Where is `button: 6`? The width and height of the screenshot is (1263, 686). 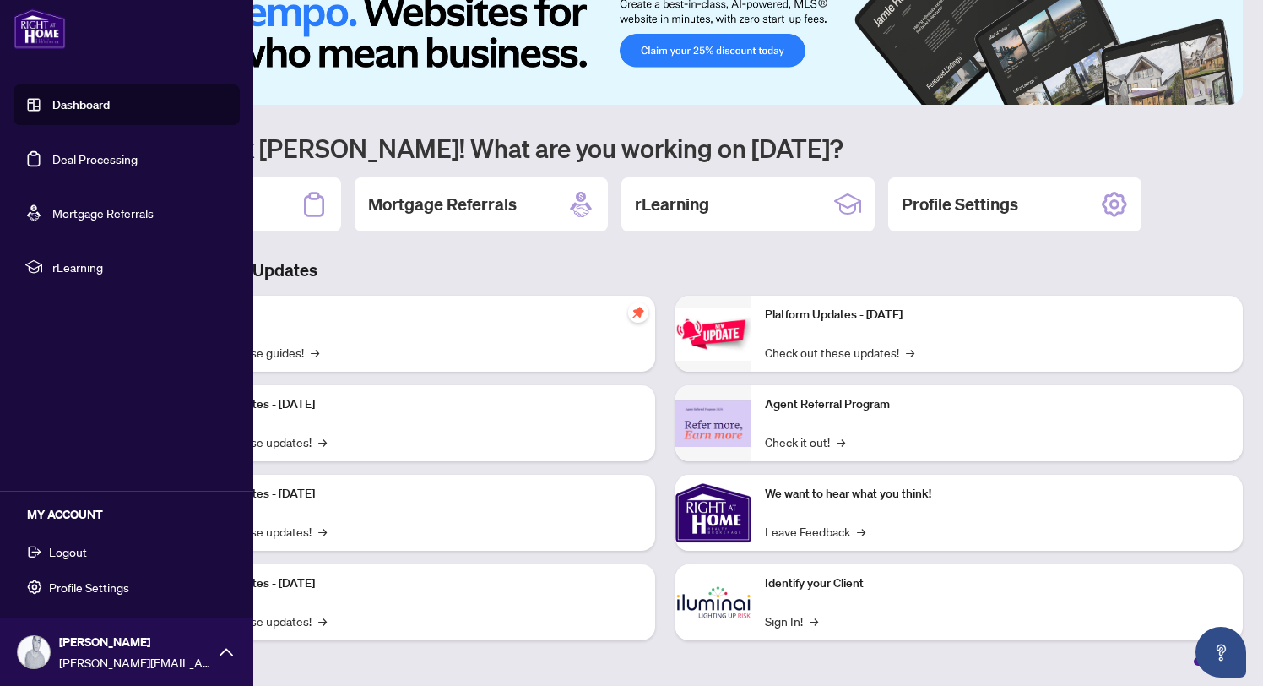
button: 6 is located at coordinates (1223, 91).